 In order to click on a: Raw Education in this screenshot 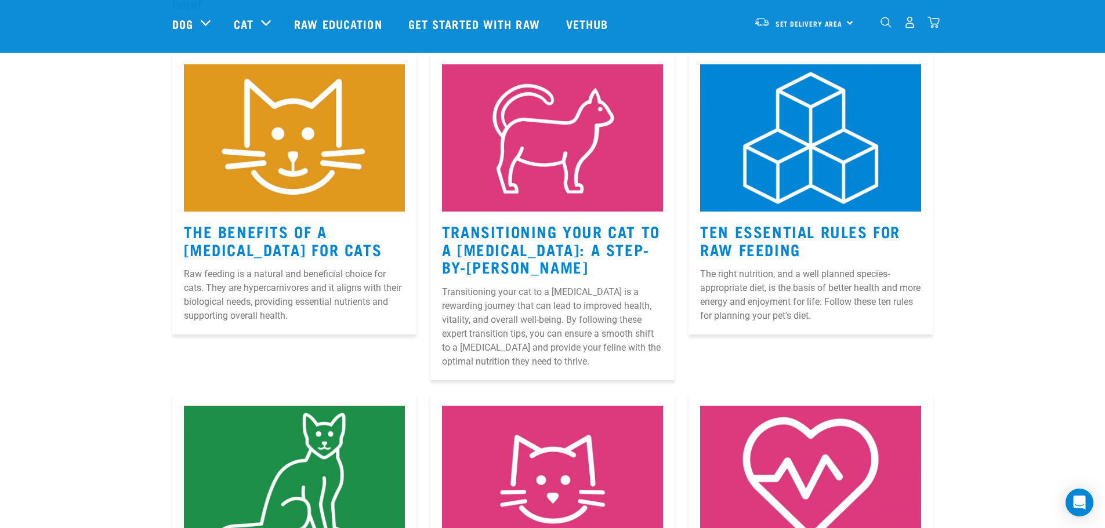, I will do `click(339, 24)`.